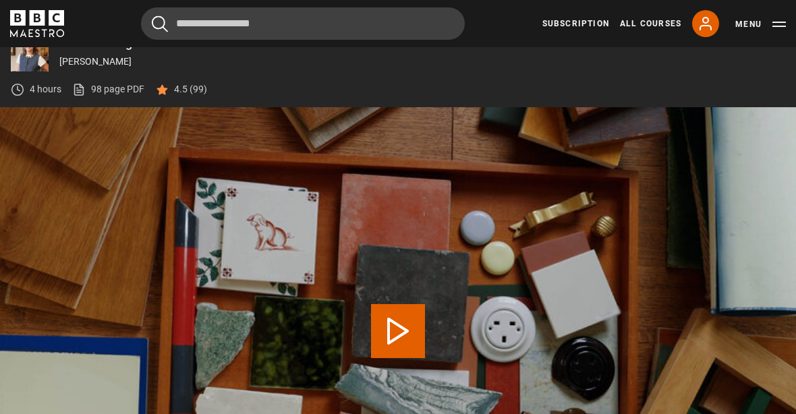 Image resolution: width=796 pixels, height=414 pixels. Describe the element at coordinates (398, 331) in the screenshot. I see `button: Play Lesson Choose fixed materials` at that location.